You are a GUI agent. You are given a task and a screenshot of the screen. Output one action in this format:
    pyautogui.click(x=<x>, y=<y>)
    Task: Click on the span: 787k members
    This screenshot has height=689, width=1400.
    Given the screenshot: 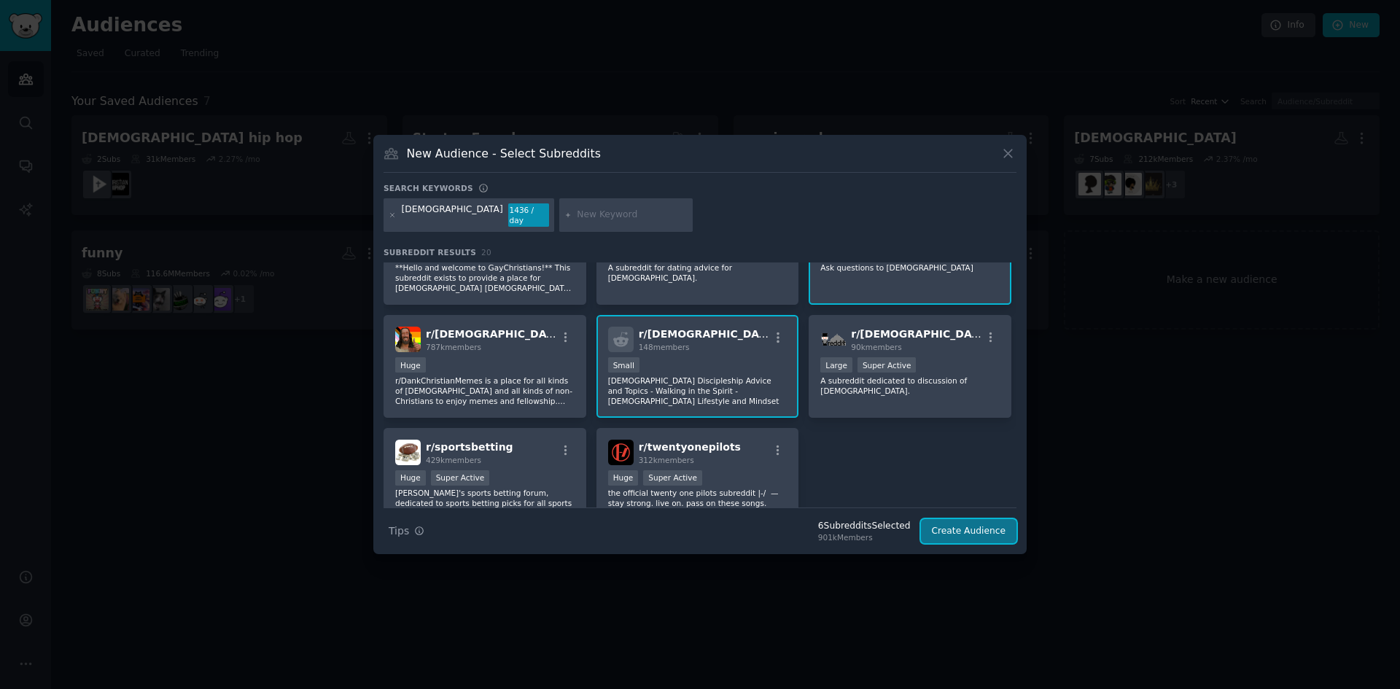 What is the action you would take?
    pyautogui.click(x=453, y=347)
    